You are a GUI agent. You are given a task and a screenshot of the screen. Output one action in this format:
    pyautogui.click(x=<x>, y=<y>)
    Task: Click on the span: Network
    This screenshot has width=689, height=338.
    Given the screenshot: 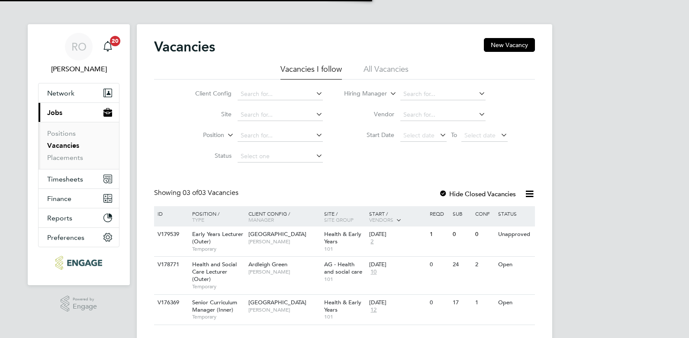 What is the action you would take?
    pyautogui.click(x=61, y=93)
    